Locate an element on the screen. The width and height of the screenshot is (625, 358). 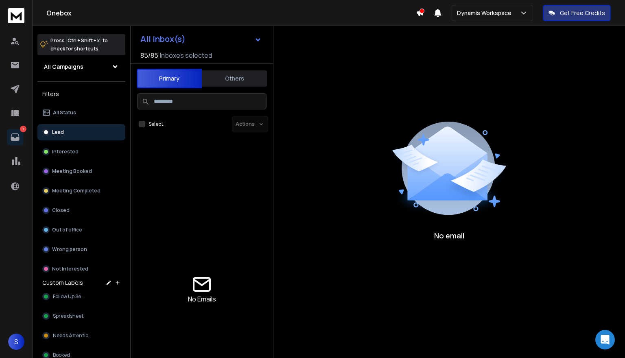
span: 85 / 85 is located at coordinates (149, 55).